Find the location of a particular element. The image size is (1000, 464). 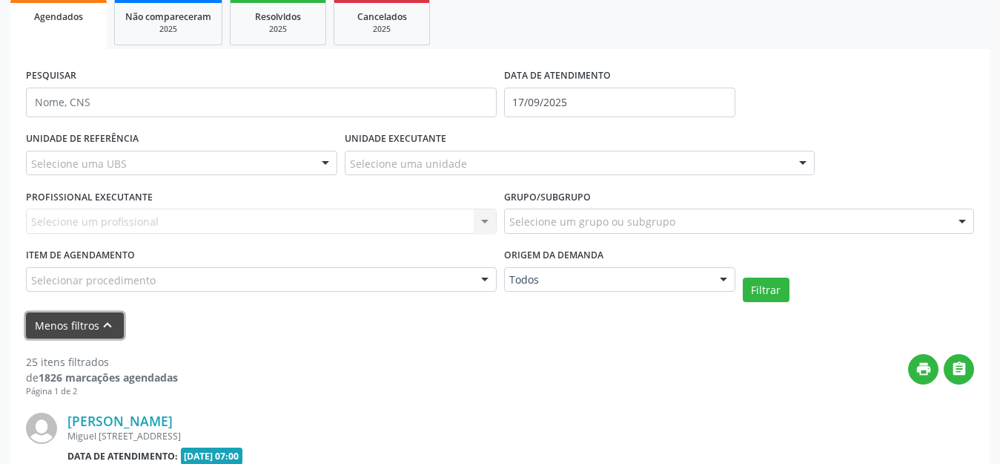

label: DATA DE ATENDIMENTO is located at coordinates (558, 76).